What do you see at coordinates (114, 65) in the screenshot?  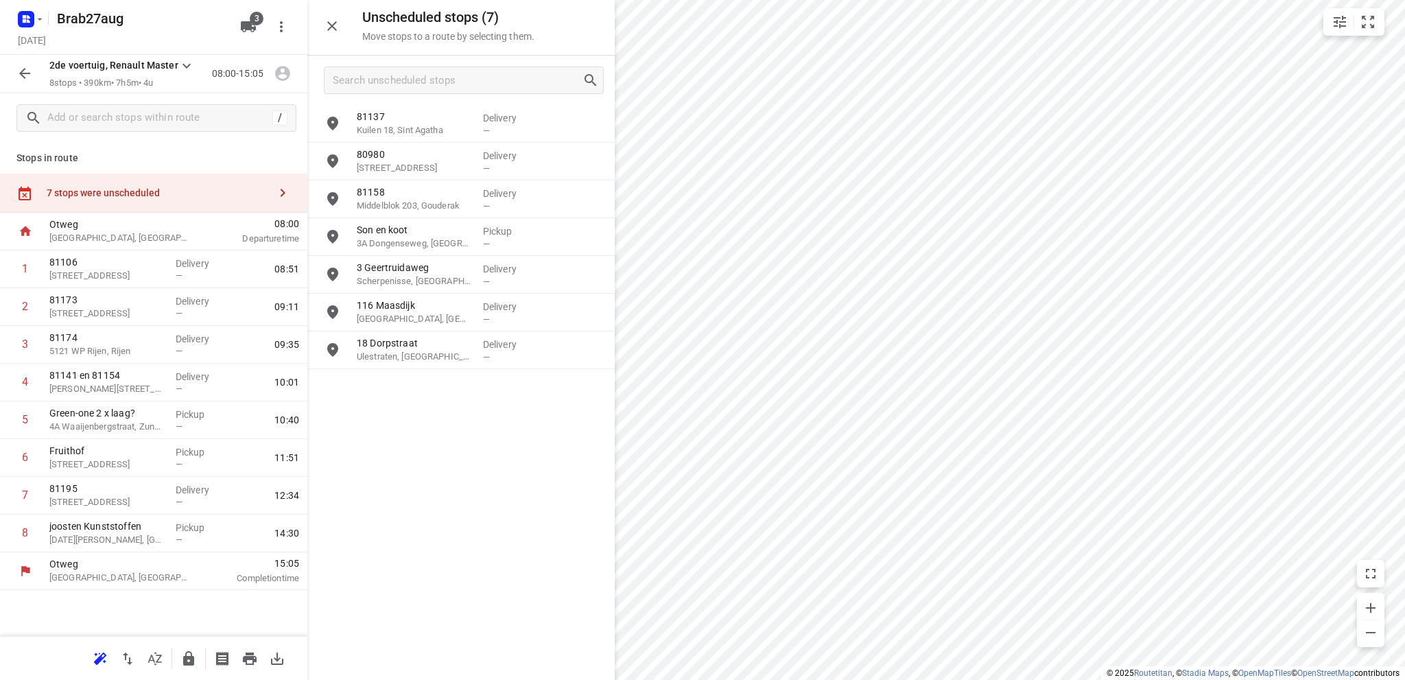 I see `p: 2de voertuig, Renault Master` at bounding box center [114, 65].